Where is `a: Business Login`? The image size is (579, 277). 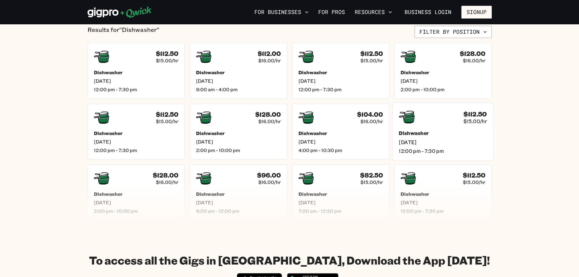 a: Business Login is located at coordinates (428, 12).